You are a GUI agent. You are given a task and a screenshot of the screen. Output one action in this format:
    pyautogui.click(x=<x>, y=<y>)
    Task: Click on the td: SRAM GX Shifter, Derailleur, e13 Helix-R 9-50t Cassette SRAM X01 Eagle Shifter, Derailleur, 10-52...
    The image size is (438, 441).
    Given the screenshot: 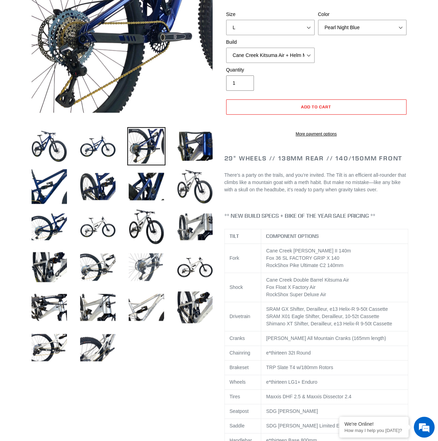 What is the action you would take?
    pyautogui.click(x=334, y=316)
    